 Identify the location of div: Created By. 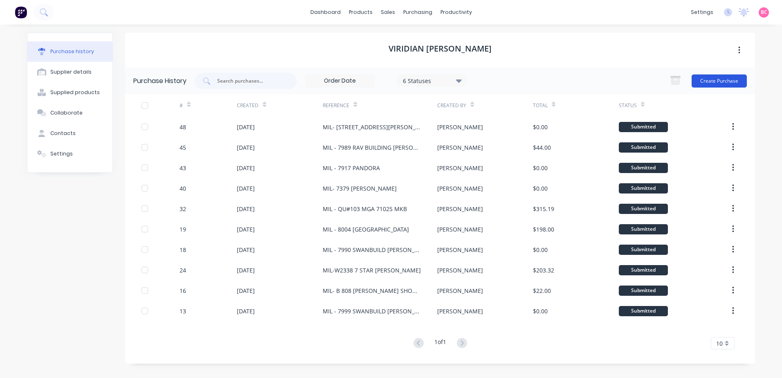
(452, 106).